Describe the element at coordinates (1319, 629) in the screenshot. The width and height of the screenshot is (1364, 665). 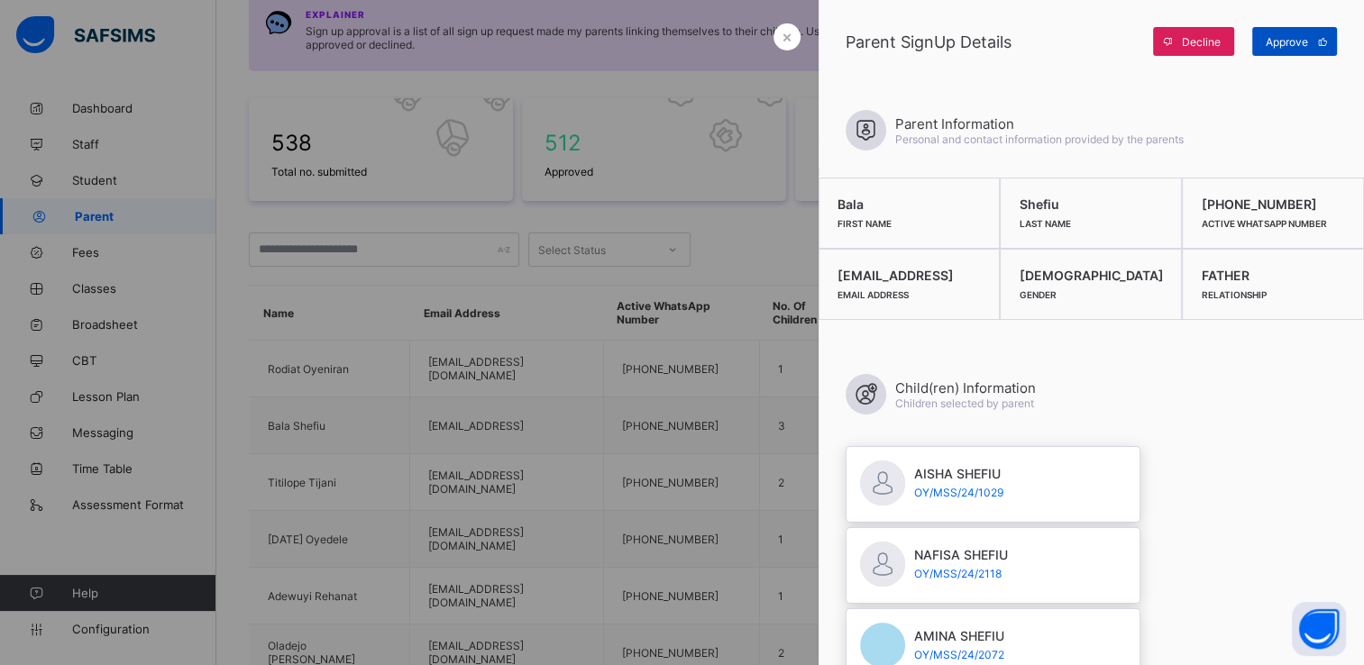
I see `button: Open asap` at that location.